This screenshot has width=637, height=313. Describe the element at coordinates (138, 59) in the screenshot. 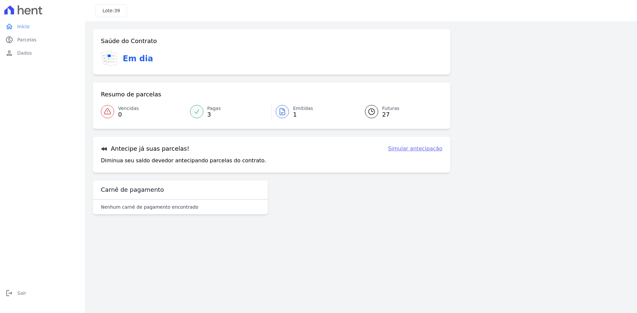

I see `h3: Em dia` at that location.